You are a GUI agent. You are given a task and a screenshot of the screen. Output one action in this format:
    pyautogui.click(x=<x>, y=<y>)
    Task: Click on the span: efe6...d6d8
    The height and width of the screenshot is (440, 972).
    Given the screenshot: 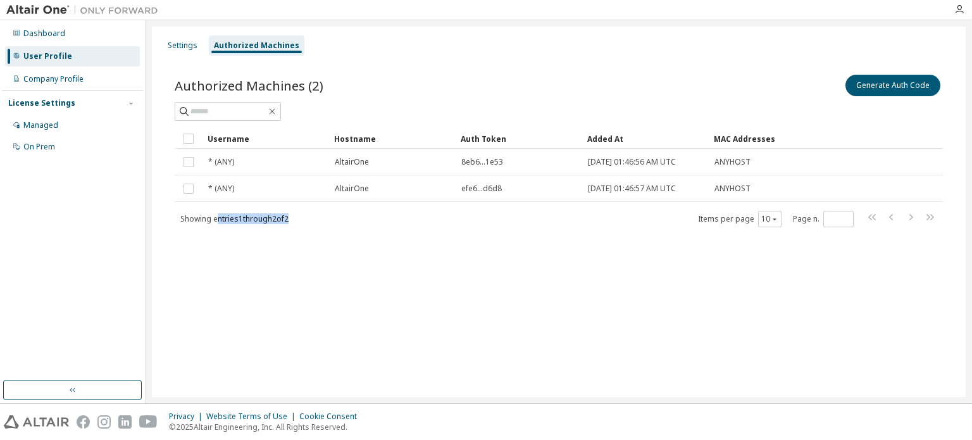 What is the action you would take?
    pyautogui.click(x=482, y=189)
    